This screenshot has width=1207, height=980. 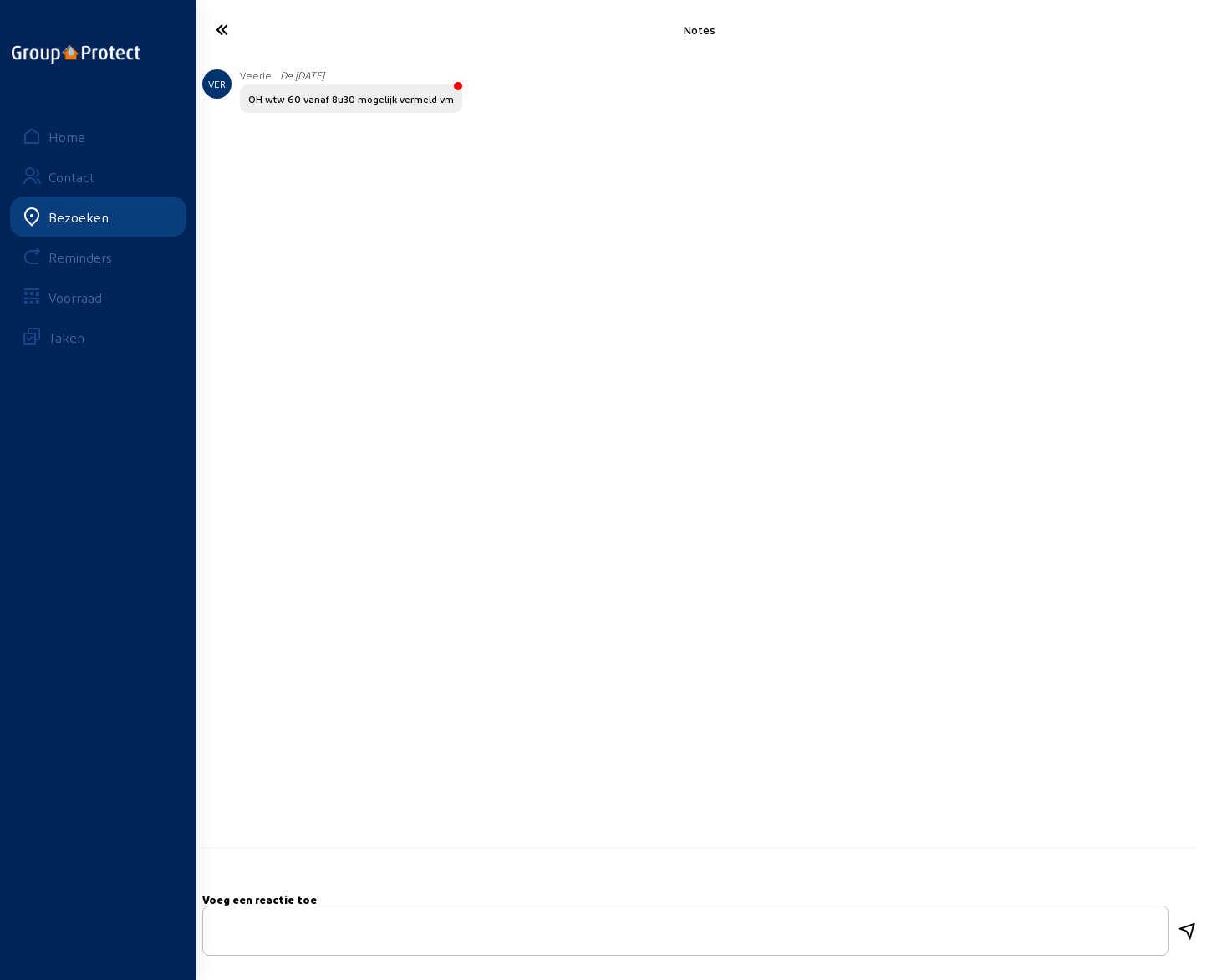 I want to click on a: Reminders, so click(x=98, y=256).